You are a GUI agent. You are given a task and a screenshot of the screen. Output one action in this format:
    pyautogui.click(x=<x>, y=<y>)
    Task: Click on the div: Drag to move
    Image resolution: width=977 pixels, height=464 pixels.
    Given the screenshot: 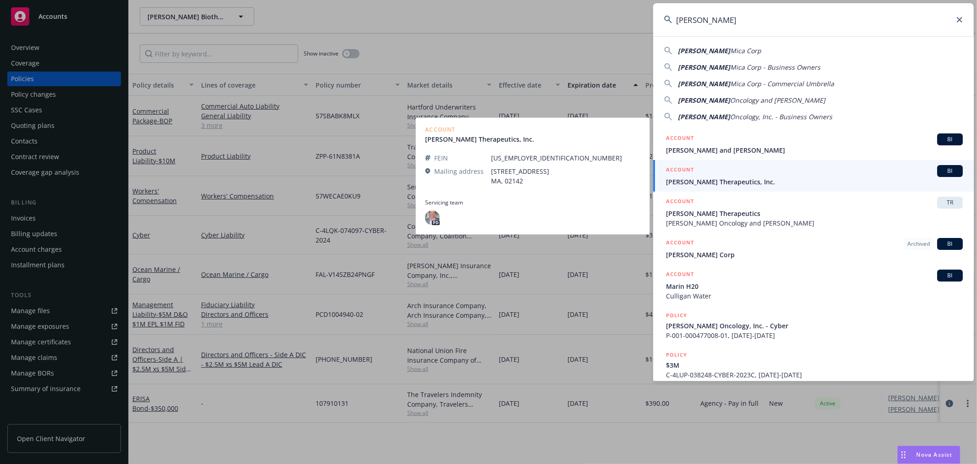 What is the action you would take?
    pyautogui.click(x=904, y=455)
    